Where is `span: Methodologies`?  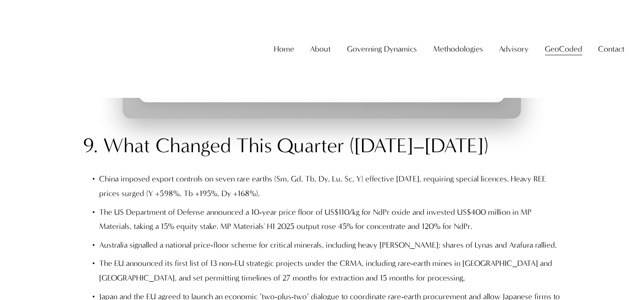 span: Methodologies is located at coordinates (458, 49).